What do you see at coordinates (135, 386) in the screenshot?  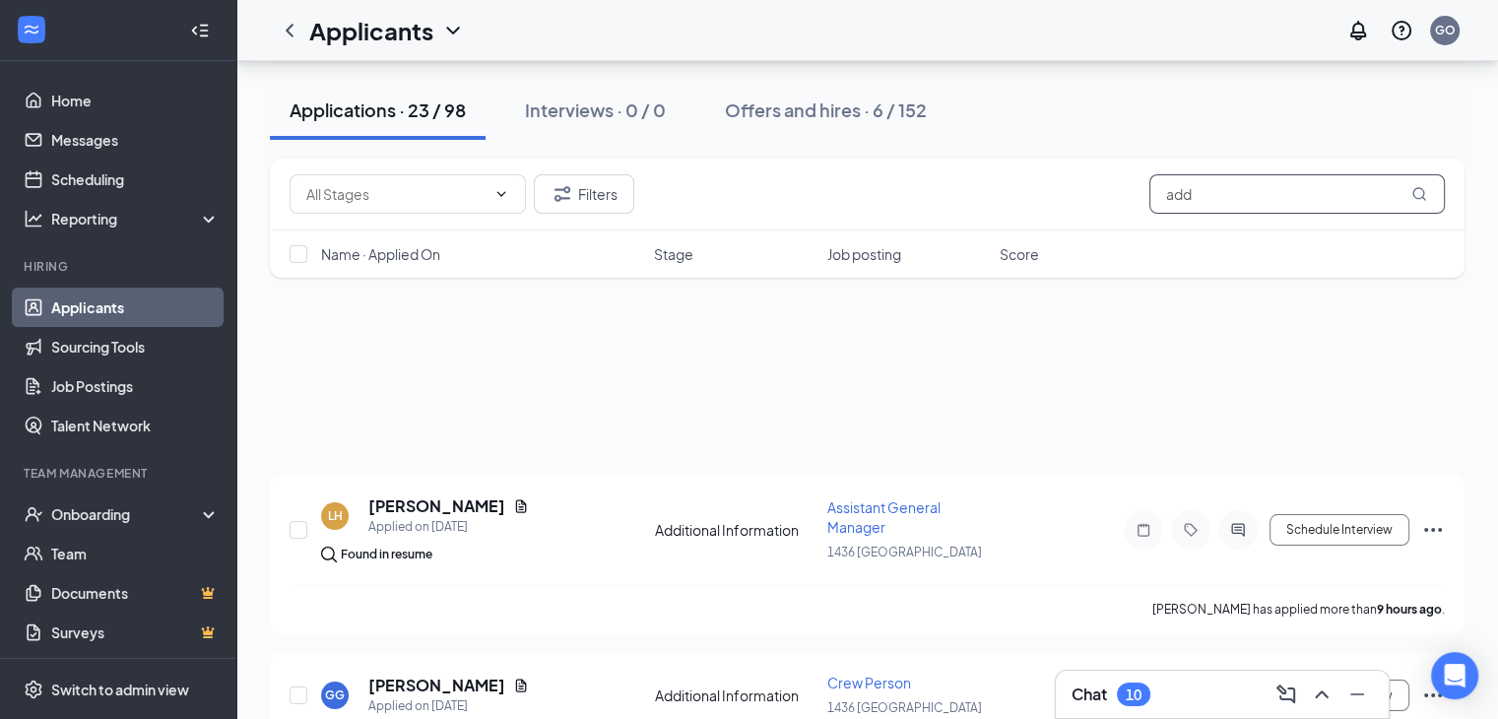 I see `a: Job Postings` at bounding box center [135, 386].